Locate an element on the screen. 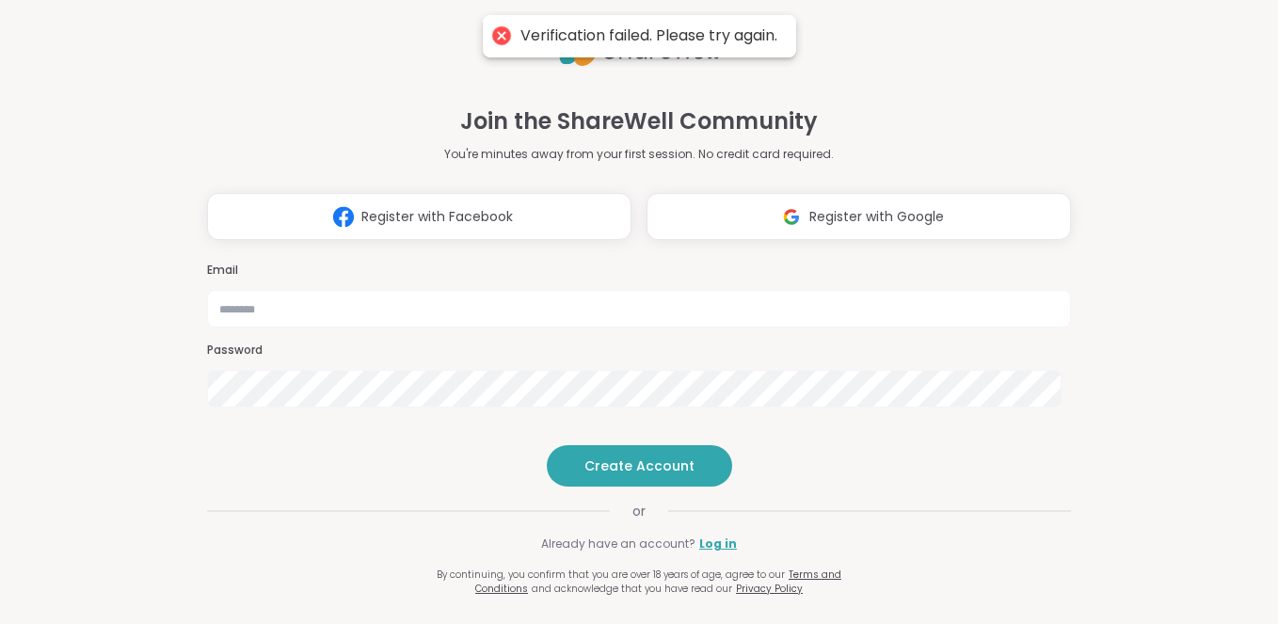 Image resolution: width=1278 pixels, height=624 pixels. button: Register with Facebook is located at coordinates (419, 217).